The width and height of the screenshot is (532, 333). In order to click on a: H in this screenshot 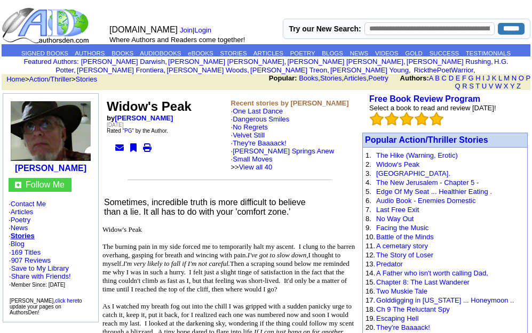, I will do `click(477, 78)`.